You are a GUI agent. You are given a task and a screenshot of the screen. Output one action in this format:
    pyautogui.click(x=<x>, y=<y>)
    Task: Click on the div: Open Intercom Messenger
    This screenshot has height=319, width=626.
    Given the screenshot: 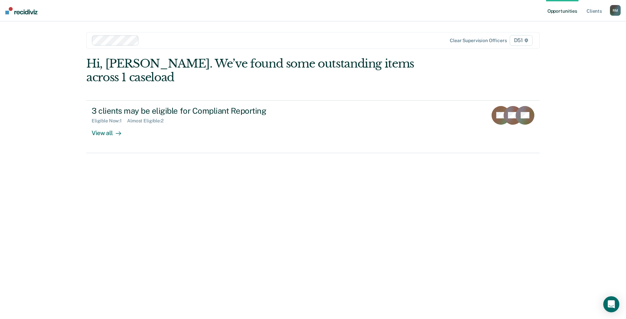 What is the action you would take?
    pyautogui.click(x=611, y=304)
    